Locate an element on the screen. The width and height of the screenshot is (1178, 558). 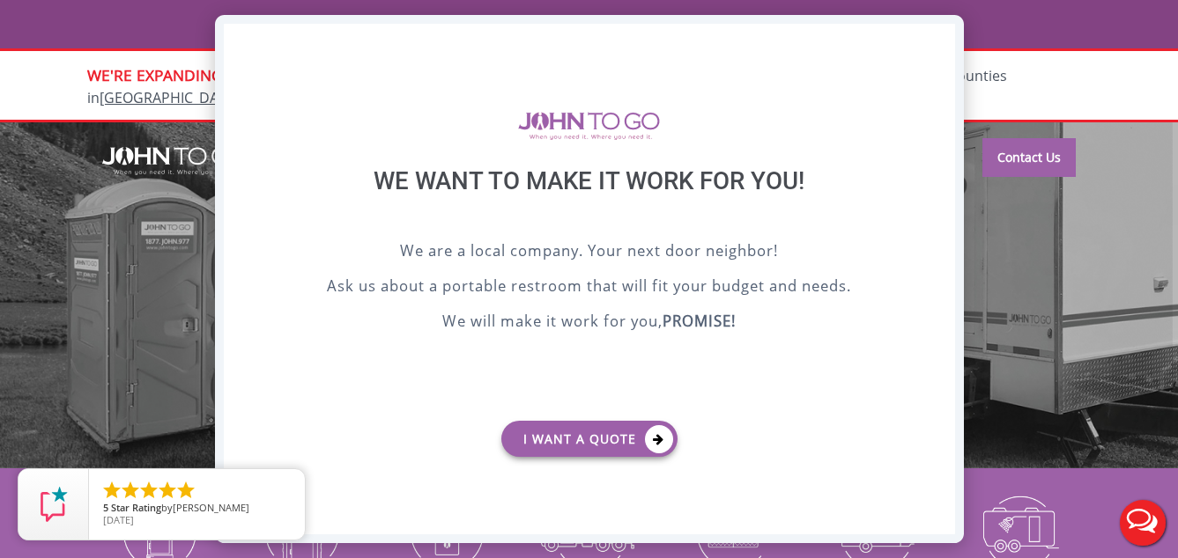
span: Star Rating is located at coordinates (136, 507).